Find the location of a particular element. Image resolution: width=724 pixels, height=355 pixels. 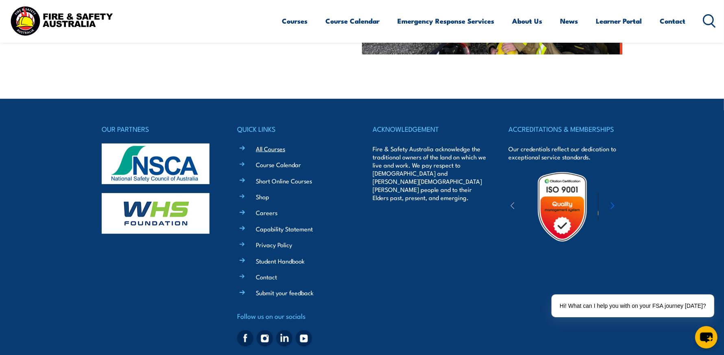

p: Our credentials reflect our dedication to exceptional service standards. is located at coordinates (566, 153).